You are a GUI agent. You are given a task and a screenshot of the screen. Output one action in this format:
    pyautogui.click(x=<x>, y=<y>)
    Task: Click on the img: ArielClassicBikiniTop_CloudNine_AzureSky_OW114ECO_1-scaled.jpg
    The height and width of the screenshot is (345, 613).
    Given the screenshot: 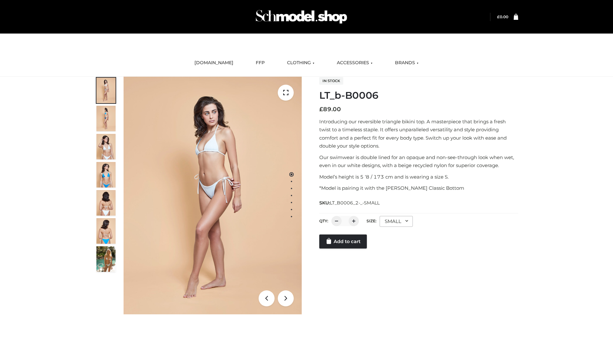 What is the action you would take?
    pyautogui.click(x=106, y=90)
    